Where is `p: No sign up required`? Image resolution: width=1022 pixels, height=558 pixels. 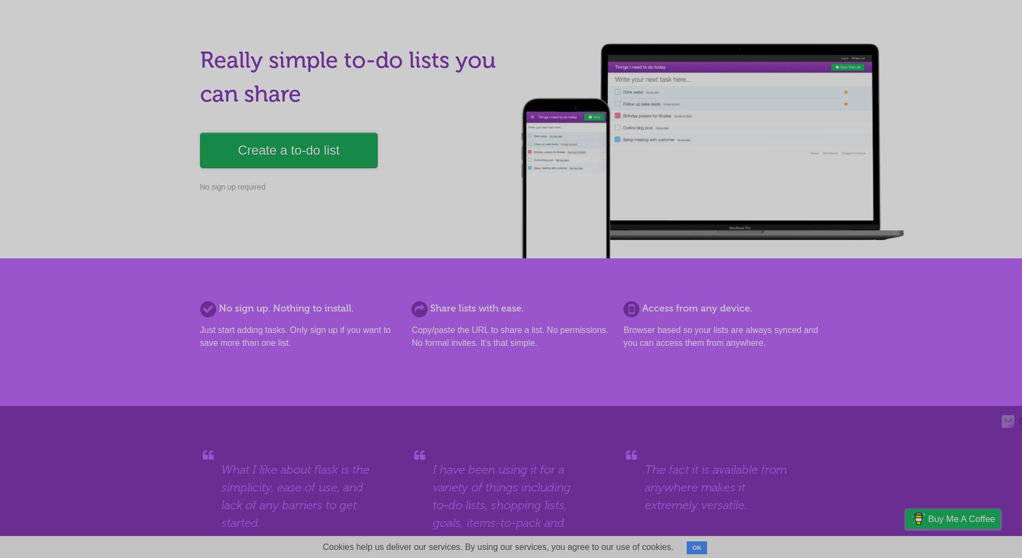 p: No sign up required is located at coordinates (353, 187).